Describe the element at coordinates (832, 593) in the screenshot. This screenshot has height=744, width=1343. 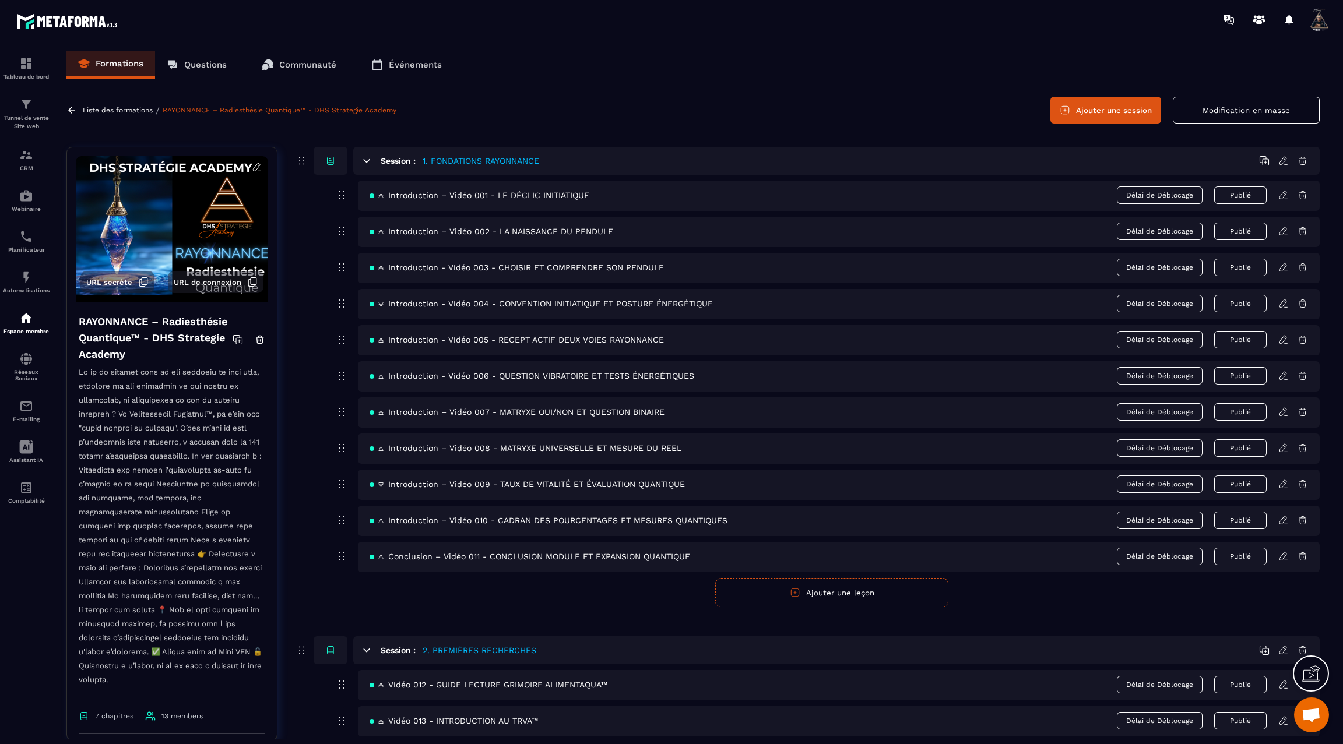
I see `button: Ajouter une leçon` at that location.